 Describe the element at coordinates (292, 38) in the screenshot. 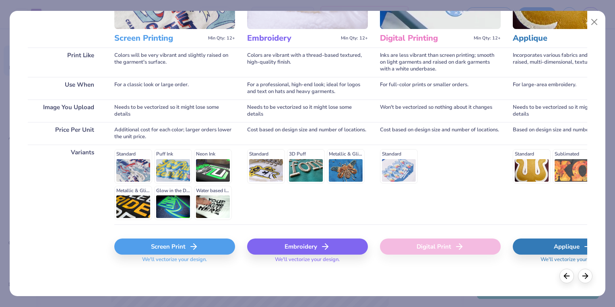

I see `h3: Embroidery` at that location.